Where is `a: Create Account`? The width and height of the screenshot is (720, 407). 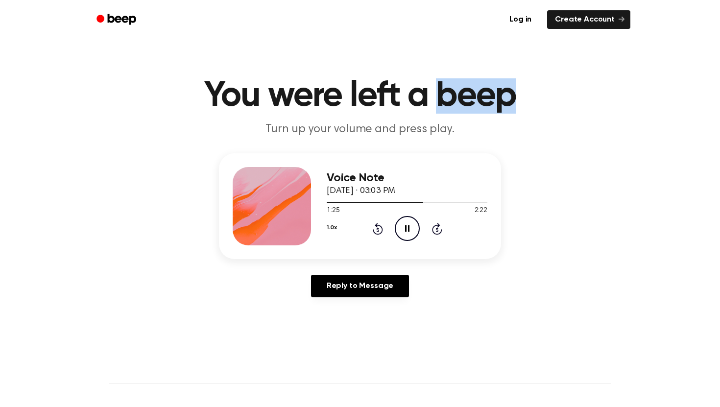
a: Create Account is located at coordinates (589, 20).